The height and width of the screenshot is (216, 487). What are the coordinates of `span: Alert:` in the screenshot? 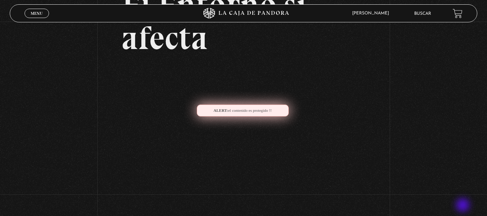 It's located at (221, 110).